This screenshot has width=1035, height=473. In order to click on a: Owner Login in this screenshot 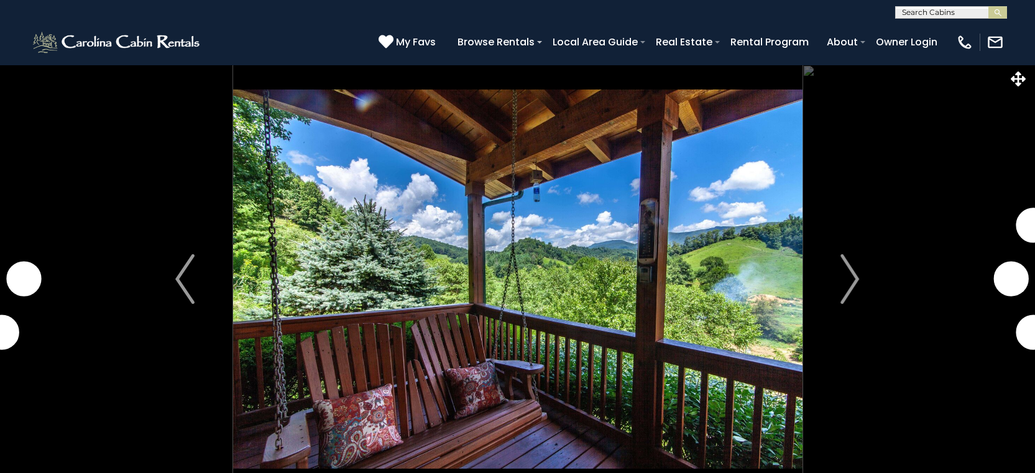, I will do `click(906, 42)`.